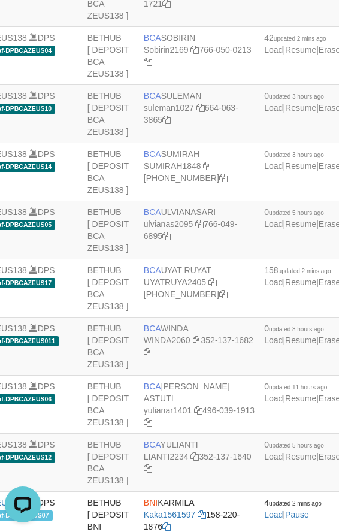  Describe the element at coordinates (297, 270) in the screenshot. I see `span: 158` at that location.